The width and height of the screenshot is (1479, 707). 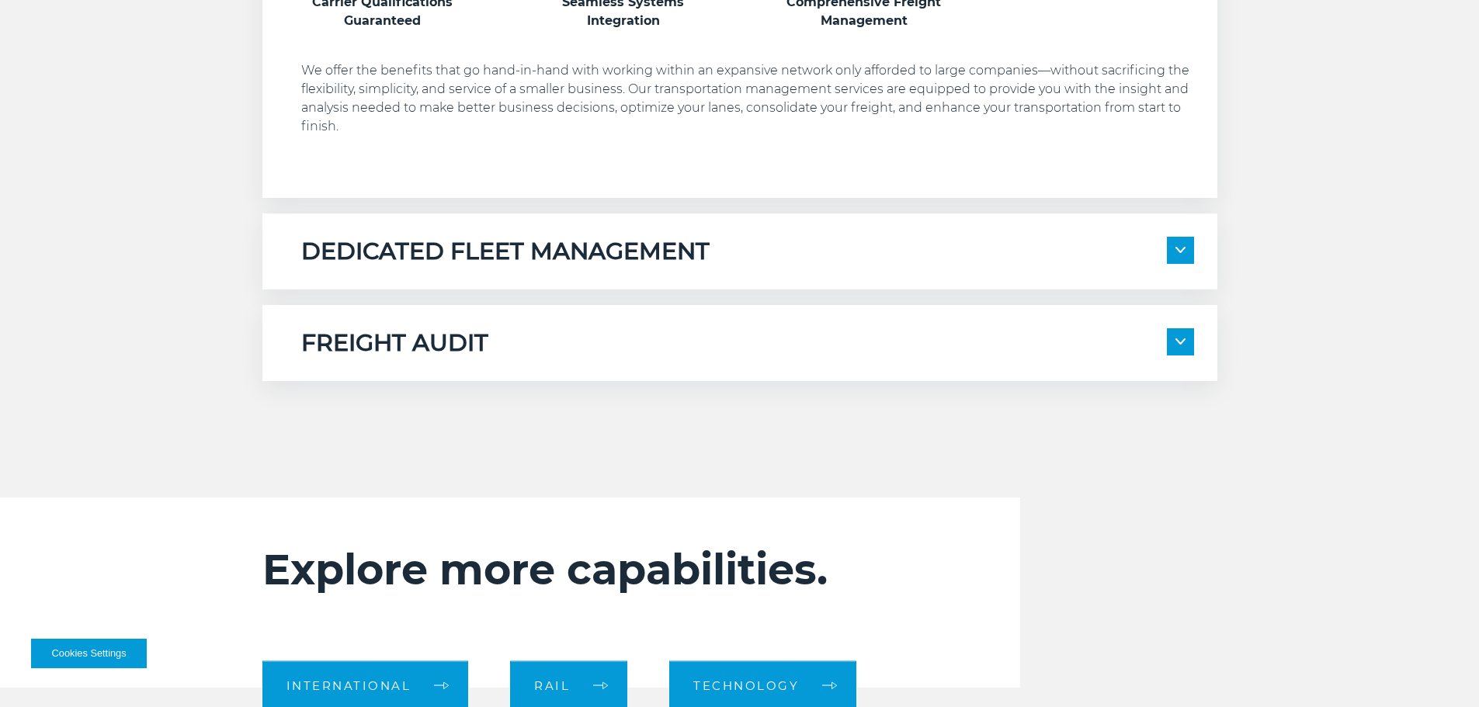 What do you see at coordinates (595, 570) in the screenshot?
I see `h2: Explore more capabilities.` at bounding box center [595, 570].